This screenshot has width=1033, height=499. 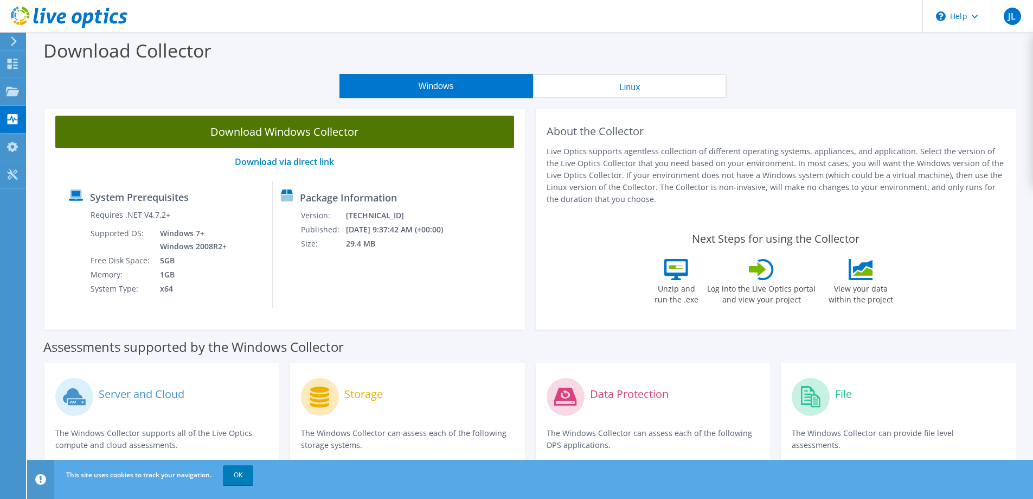 What do you see at coordinates (630, 86) in the screenshot?
I see `button: Linux` at bounding box center [630, 86].